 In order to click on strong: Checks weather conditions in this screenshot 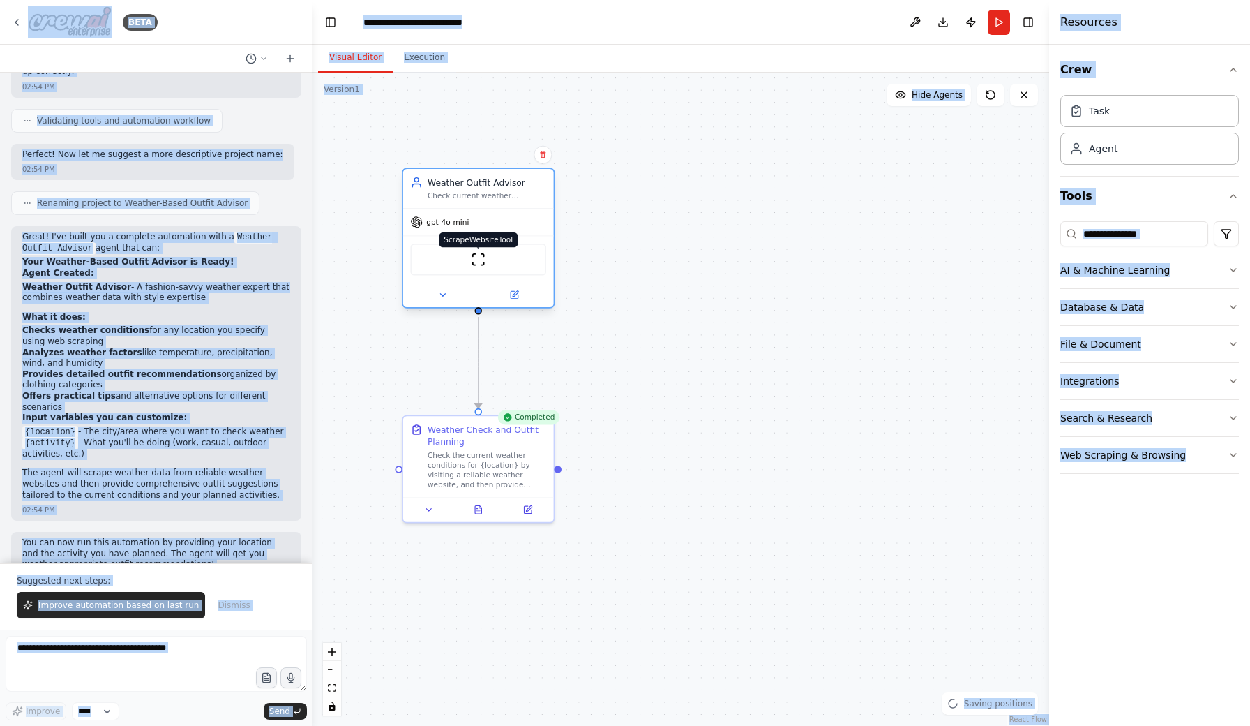, I will do `click(86, 330)`.